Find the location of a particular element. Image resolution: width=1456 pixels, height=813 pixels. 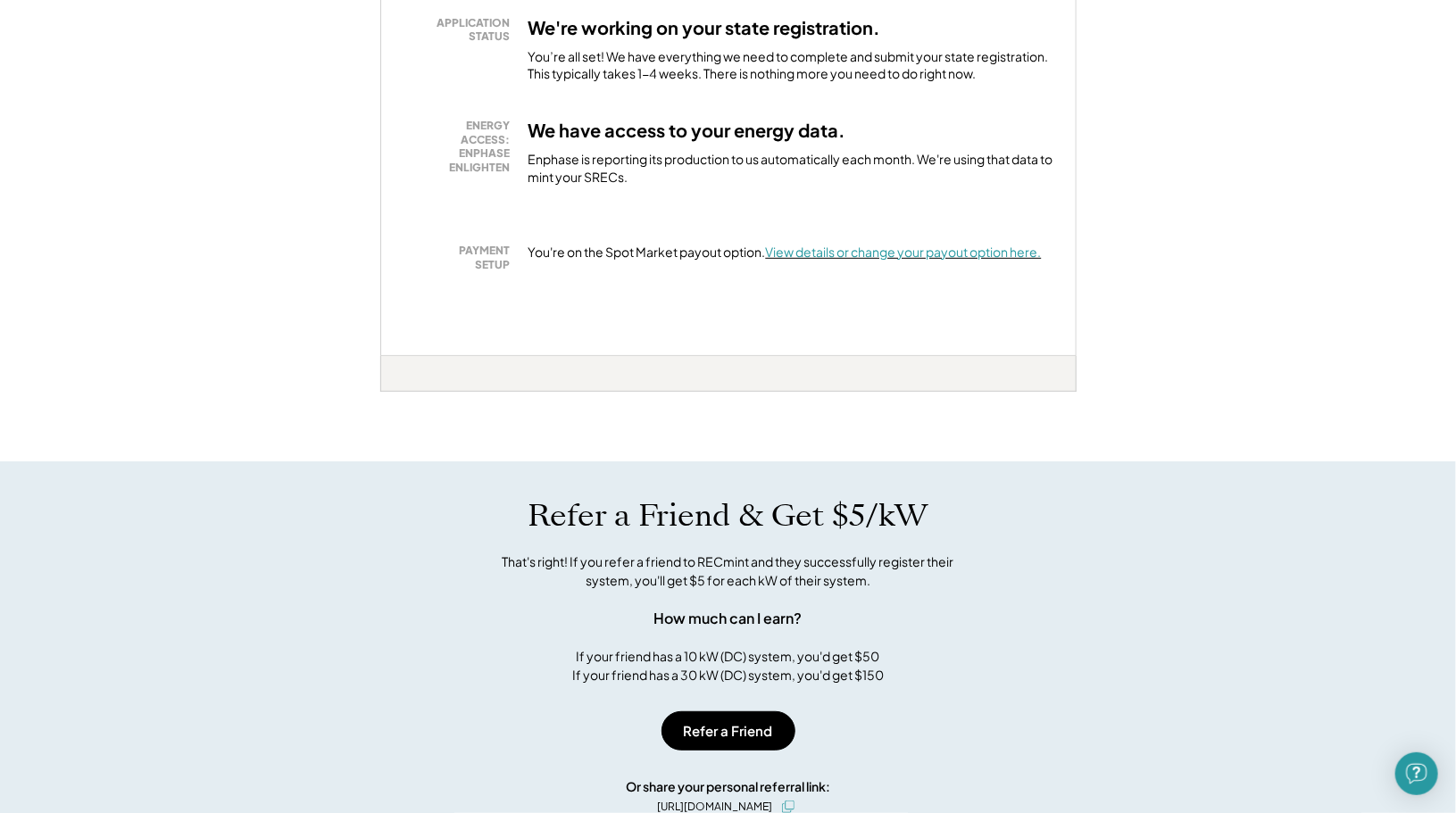

div: How much can I earn? is located at coordinates (729, 618).